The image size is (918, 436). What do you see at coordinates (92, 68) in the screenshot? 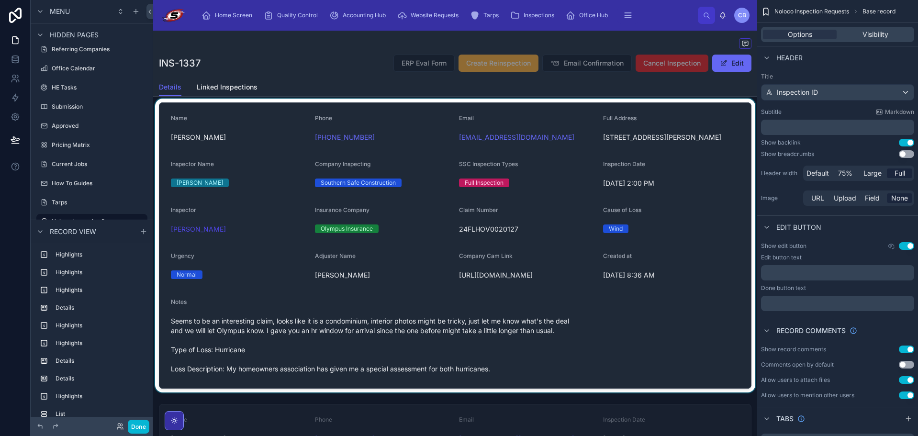
I see `a: Office Calendar` at bounding box center [92, 68].